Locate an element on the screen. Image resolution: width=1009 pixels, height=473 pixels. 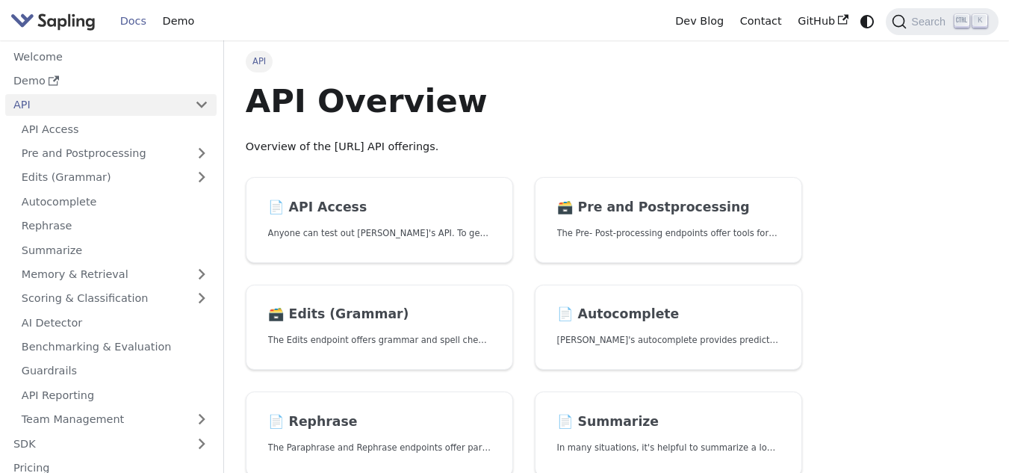
h2: Autocomplete is located at coordinates (668, 314).